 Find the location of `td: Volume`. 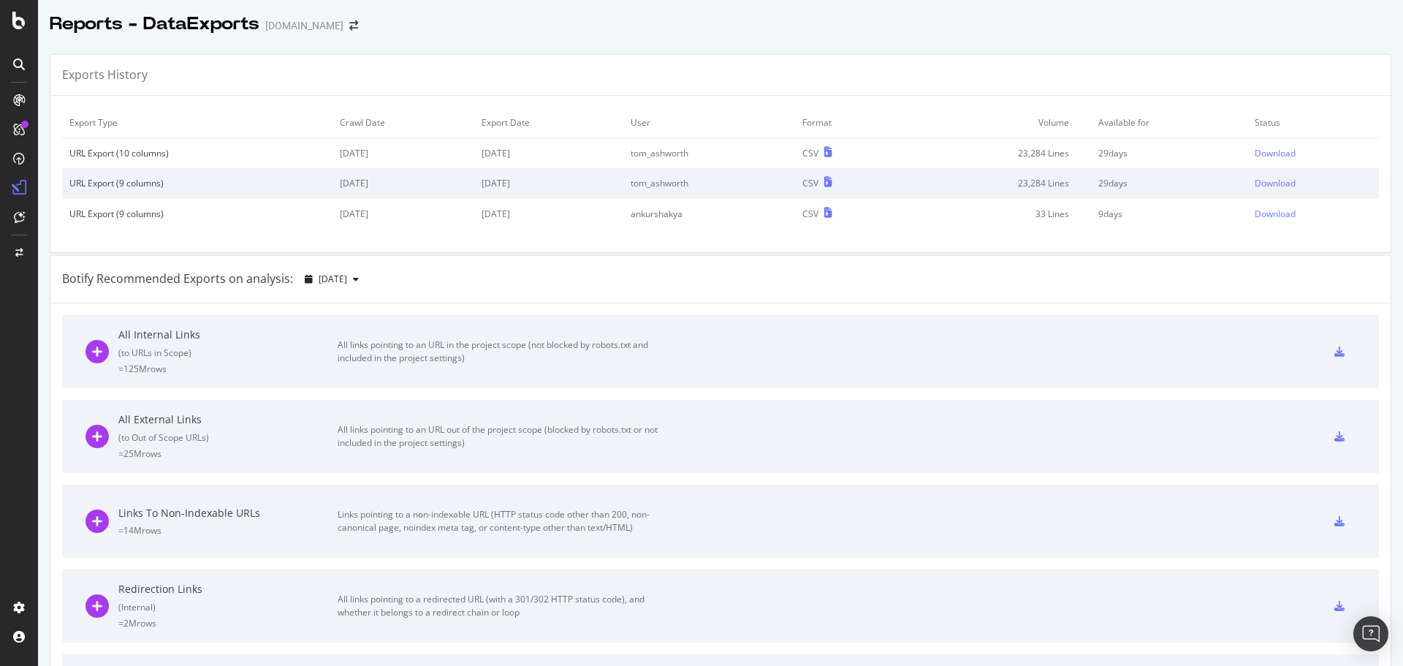

td: Volume is located at coordinates (996, 123).